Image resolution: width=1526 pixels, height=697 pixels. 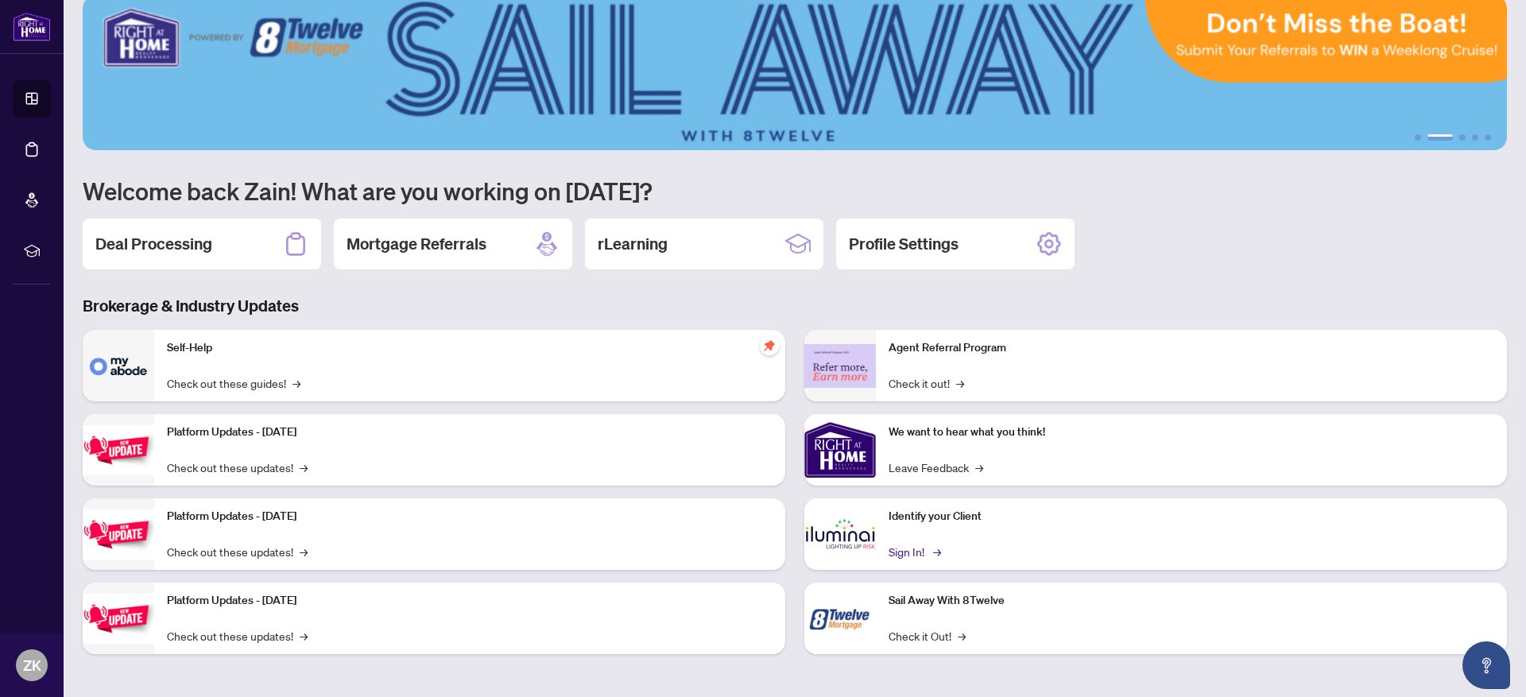 I want to click on img: Platform Updates - July 21, 2025, so click(x=118, y=450).